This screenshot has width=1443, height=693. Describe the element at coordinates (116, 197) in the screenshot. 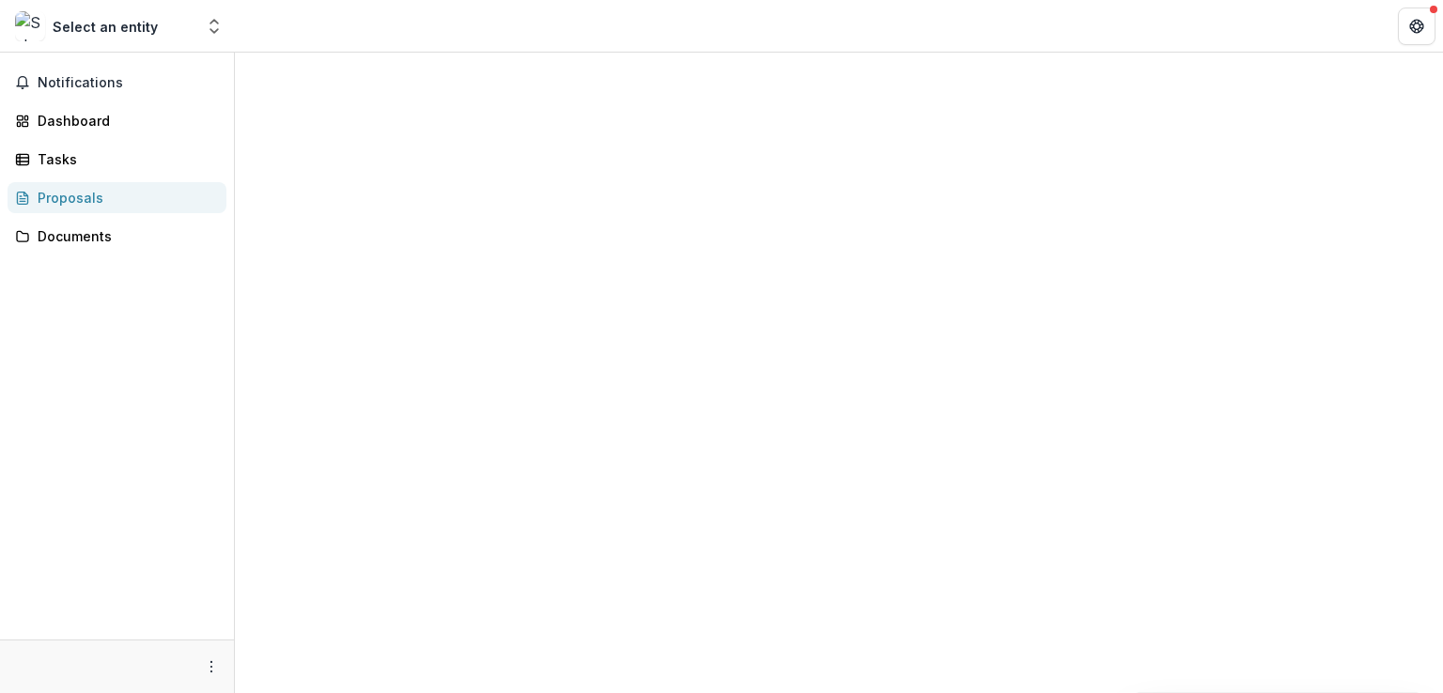

I see `a: Proposals` at that location.